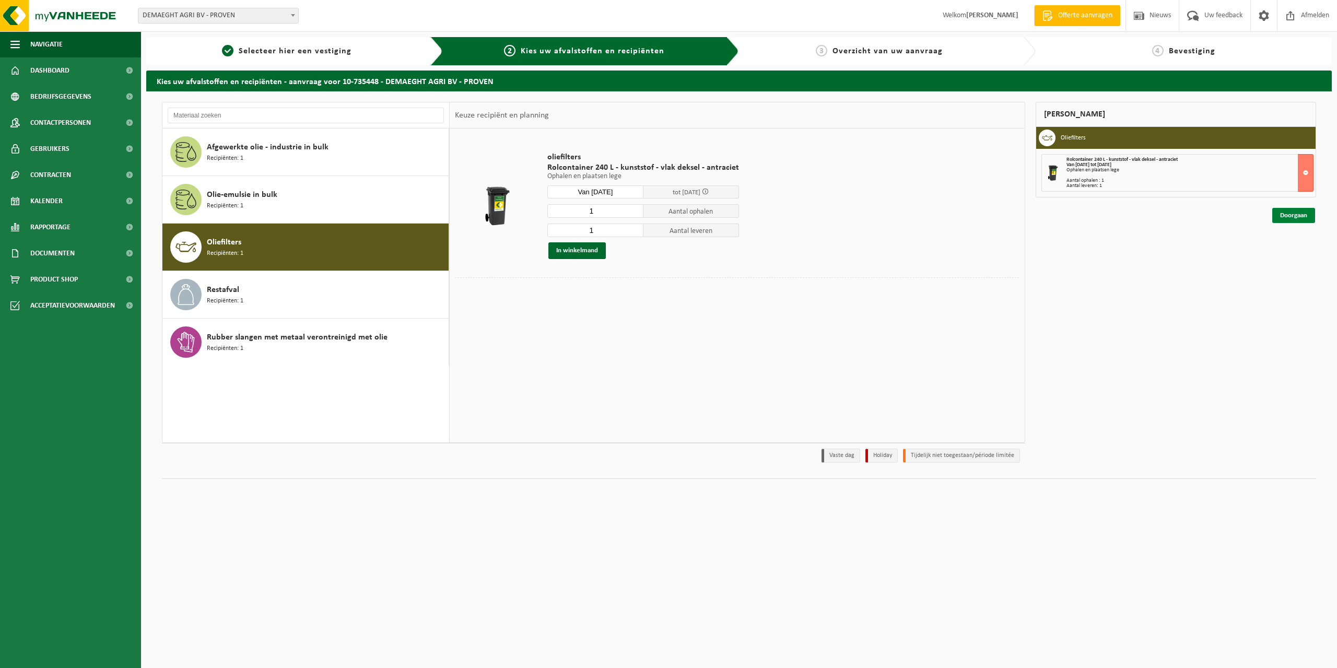 Image resolution: width=1337 pixels, height=668 pixels. What do you see at coordinates (267, 147) in the screenshot?
I see `span: Afgewerkte olie - industrie in bulk` at bounding box center [267, 147].